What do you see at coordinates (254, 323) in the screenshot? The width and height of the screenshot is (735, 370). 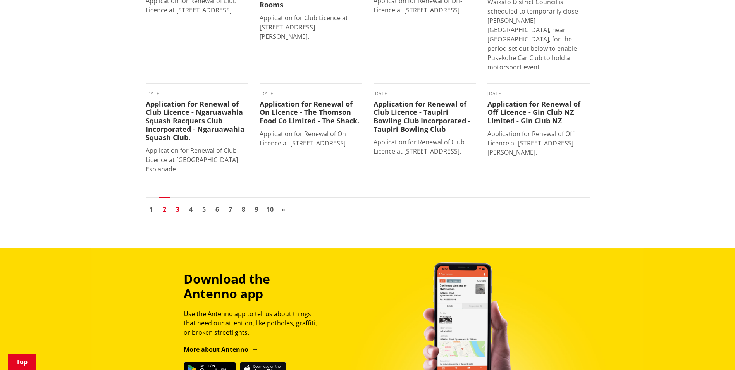 I see `p: Use the Antenno app to tell us about things that need our attention, like potholes, graffiti, or ...` at bounding box center [254, 323].